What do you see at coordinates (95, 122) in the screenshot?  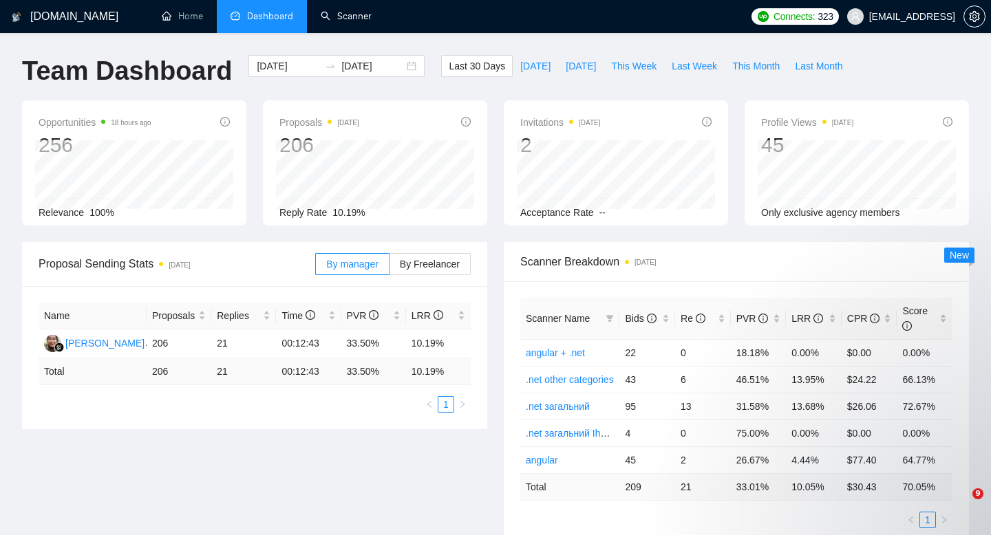 I see `span: Opportunities` at bounding box center [95, 122].